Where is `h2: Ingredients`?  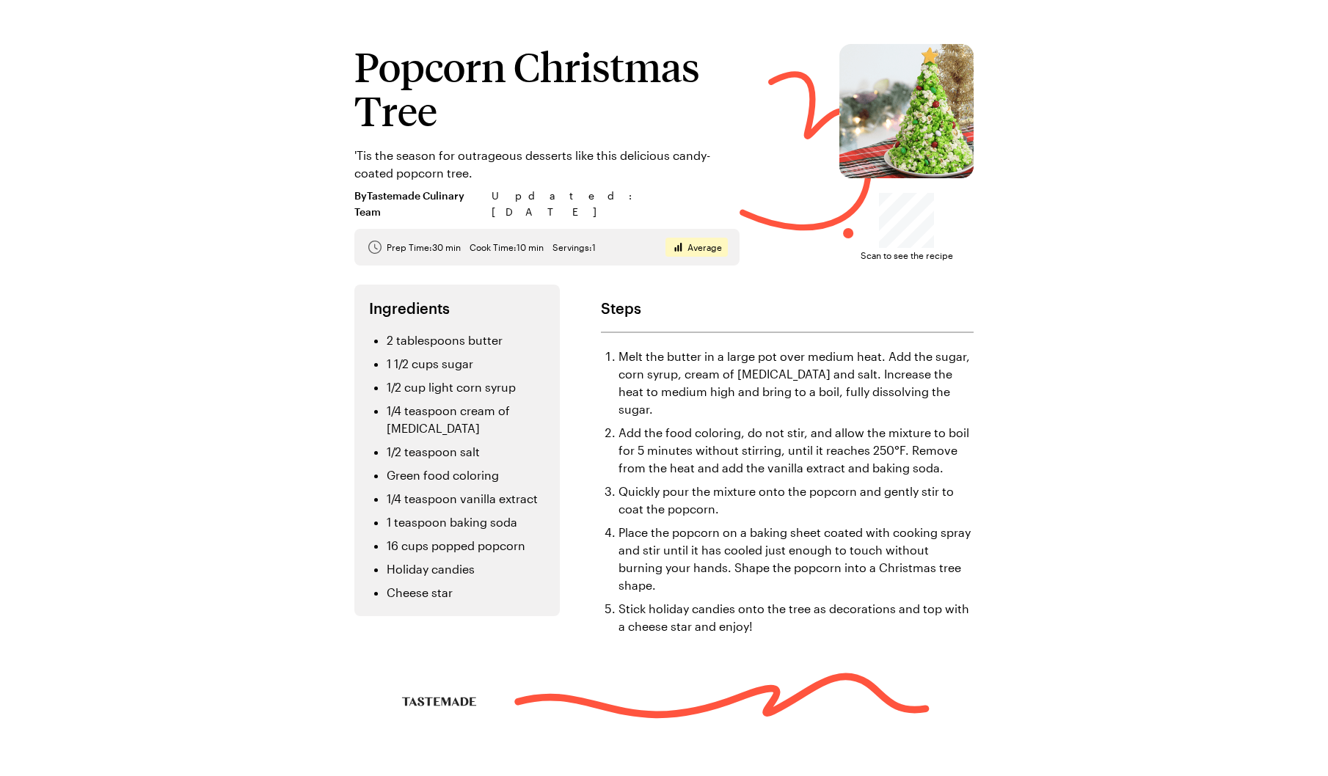
h2: Ingredients is located at coordinates (457, 308).